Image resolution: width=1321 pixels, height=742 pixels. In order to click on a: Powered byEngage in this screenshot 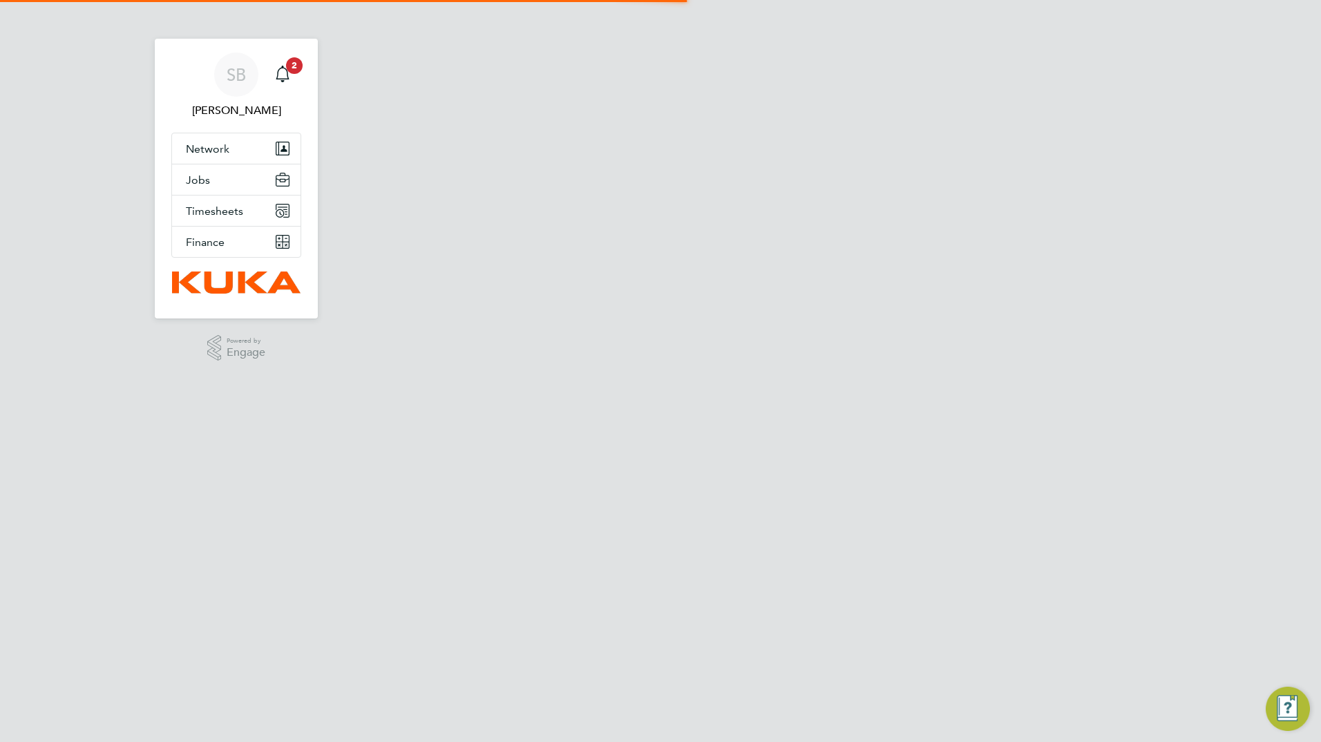, I will do `click(236, 348)`.